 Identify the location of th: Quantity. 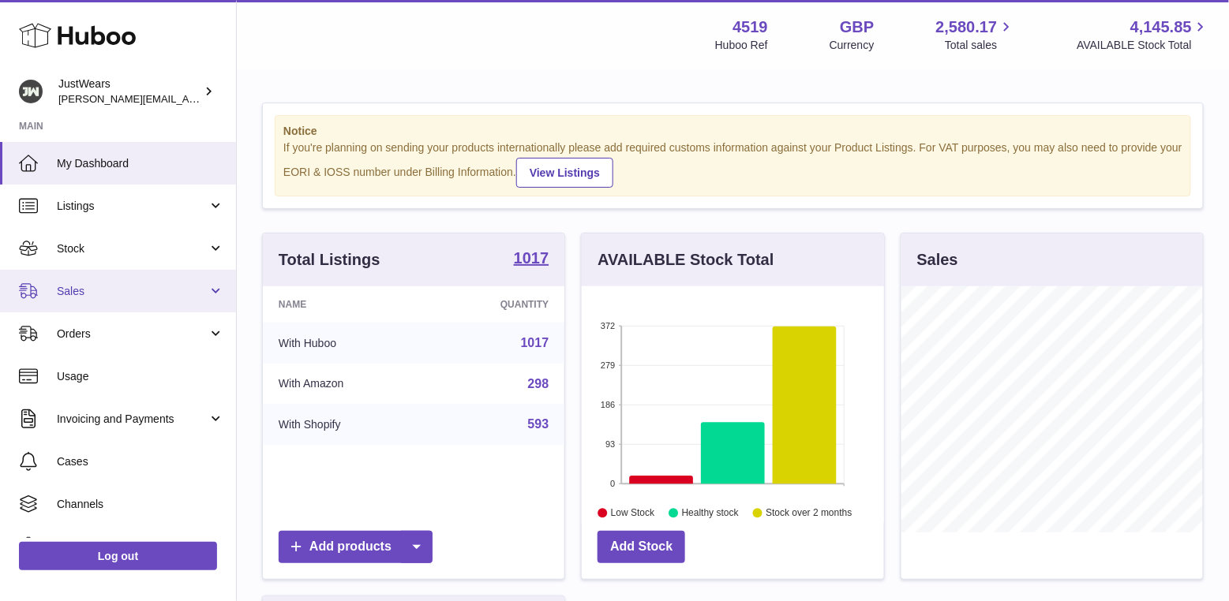
(496, 305).